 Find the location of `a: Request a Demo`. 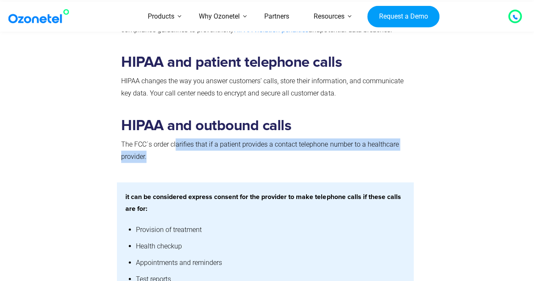

a: Request a Demo is located at coordinates (403, 16).